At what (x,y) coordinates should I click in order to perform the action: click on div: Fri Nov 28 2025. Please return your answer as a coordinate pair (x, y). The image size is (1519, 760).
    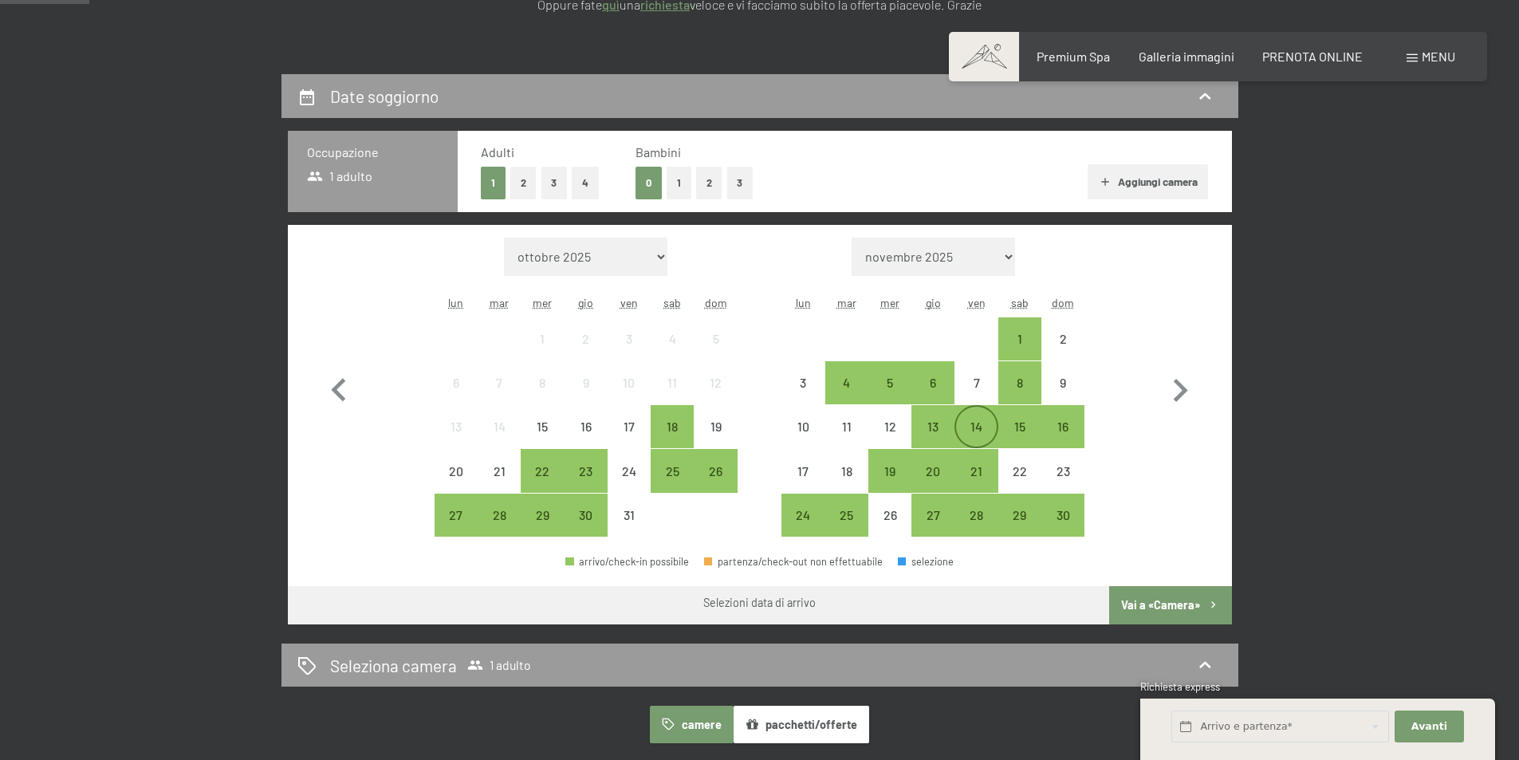
    Looking at the image, I should click on (976, 515).